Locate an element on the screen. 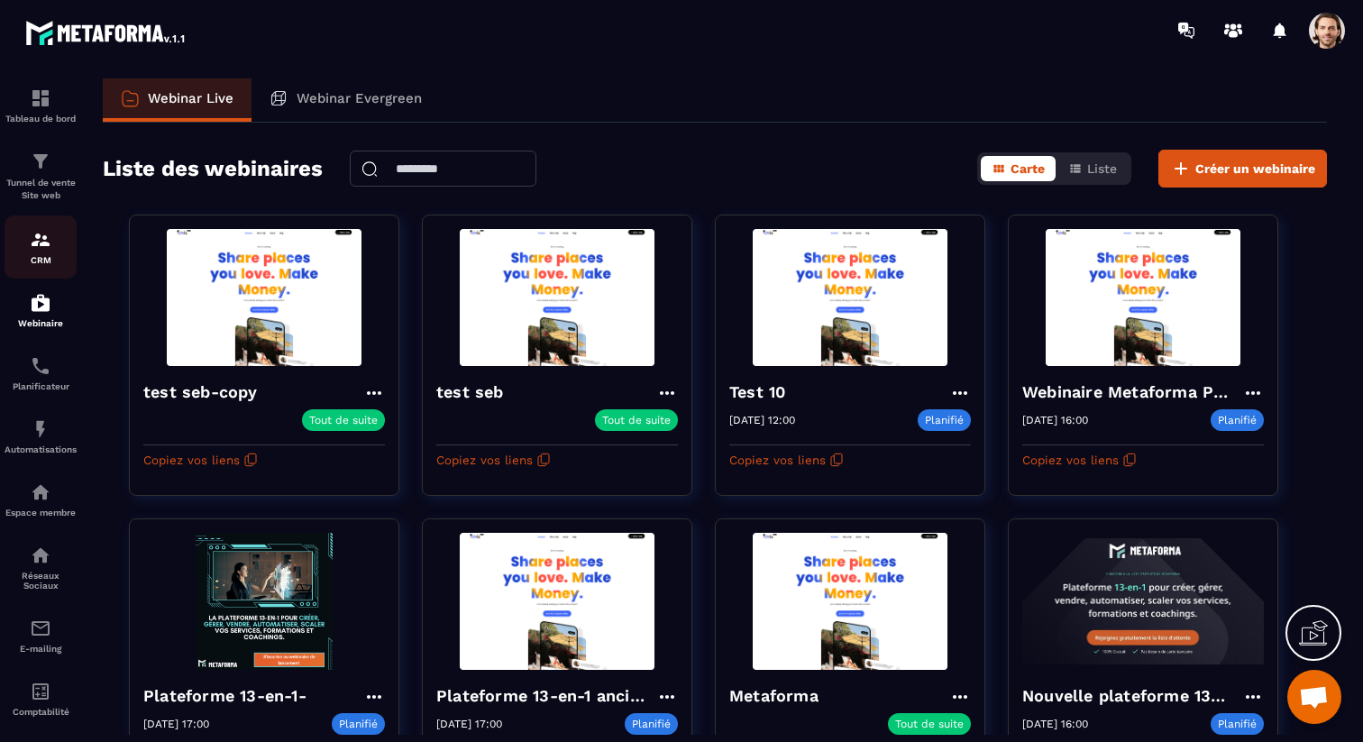 The width and height of the screenshot is (1363, 742). p: Réseaux Sociaux is located at coordinates (41, 580).